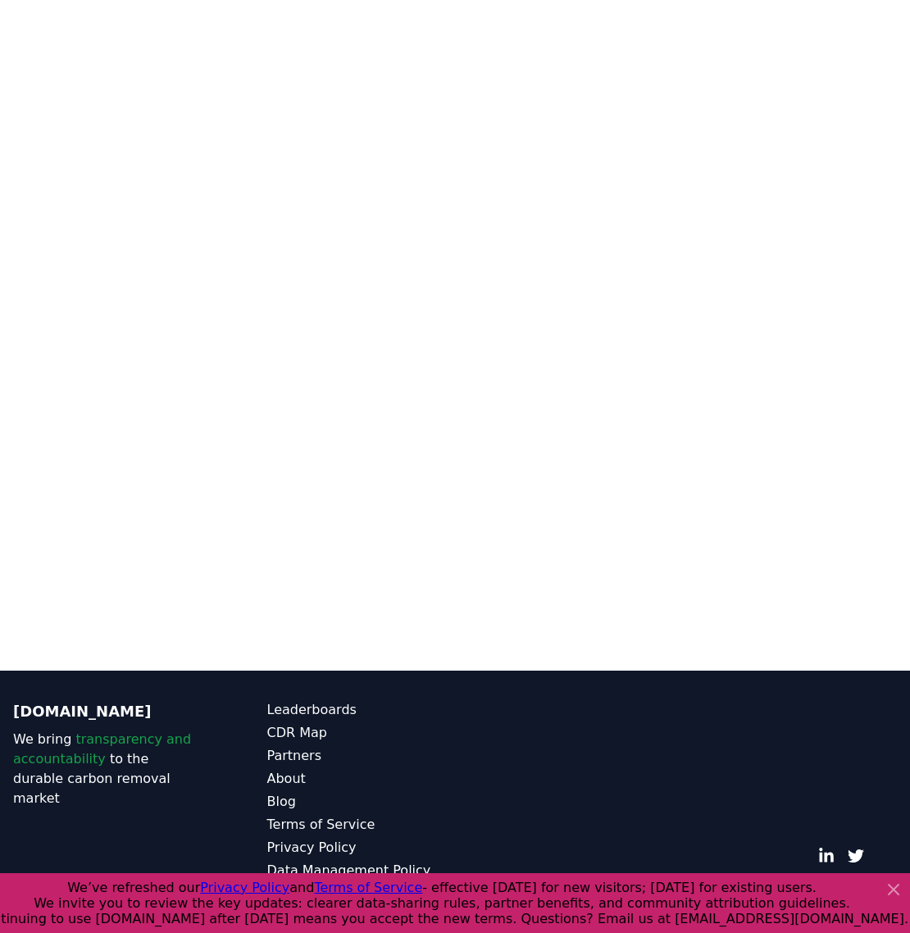 The height and width of the screenshot is (933, 910). Describe the element at coordinates (102, 749) in the screenshot. I see `span: transparency and accountability` at that location.